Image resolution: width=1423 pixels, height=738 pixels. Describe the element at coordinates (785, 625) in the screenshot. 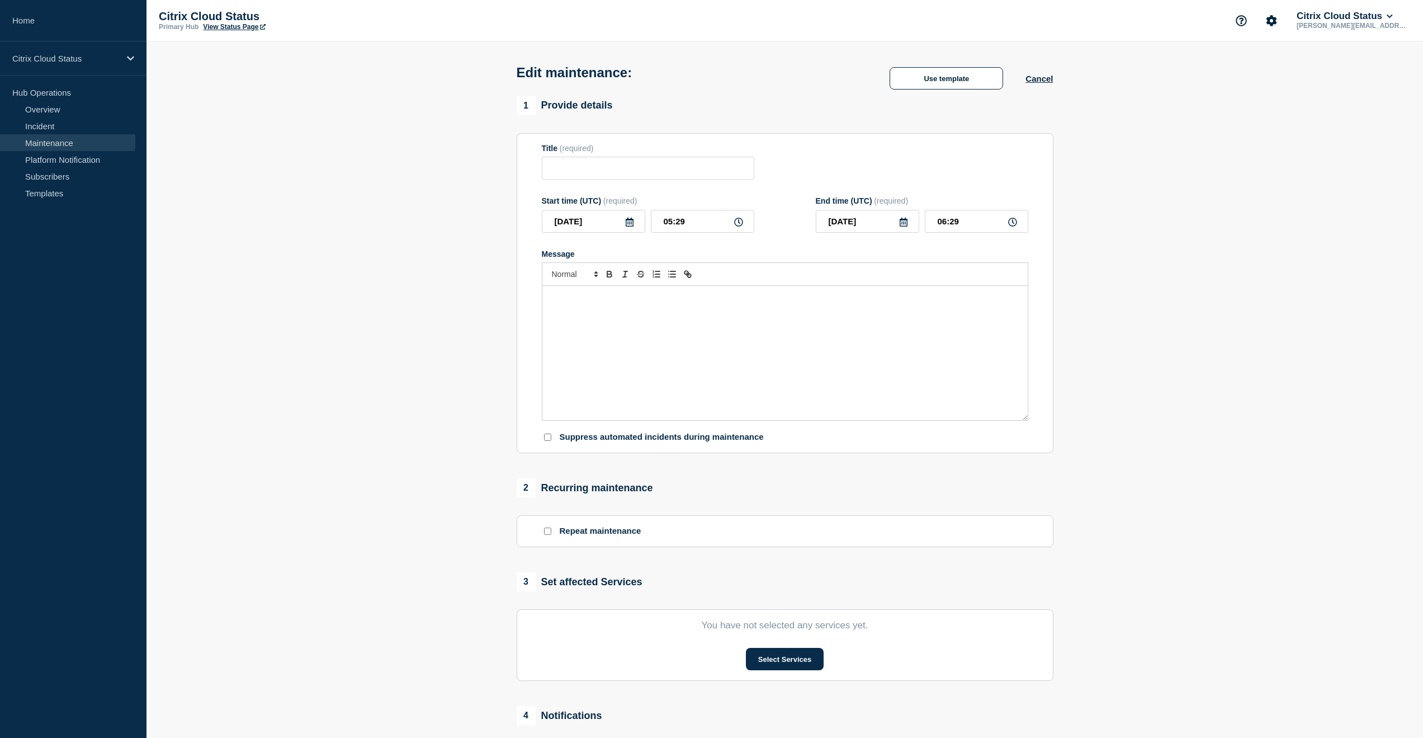

I see `p: You have not selected any services yet.` at that location.